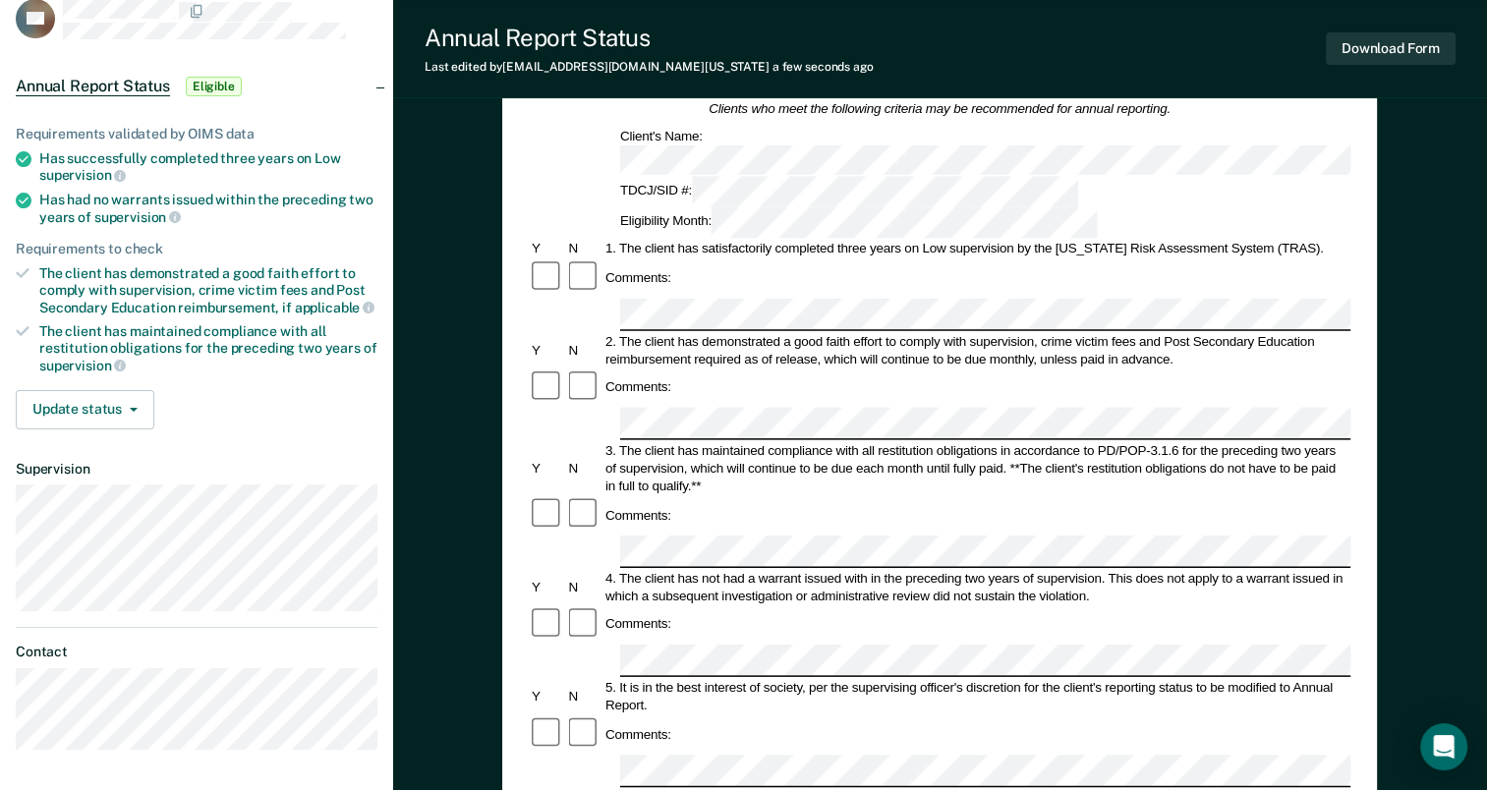 The height and width of the screenshot is (790, 1487). I want to click on div: Requirements to check, so click(197, 249).